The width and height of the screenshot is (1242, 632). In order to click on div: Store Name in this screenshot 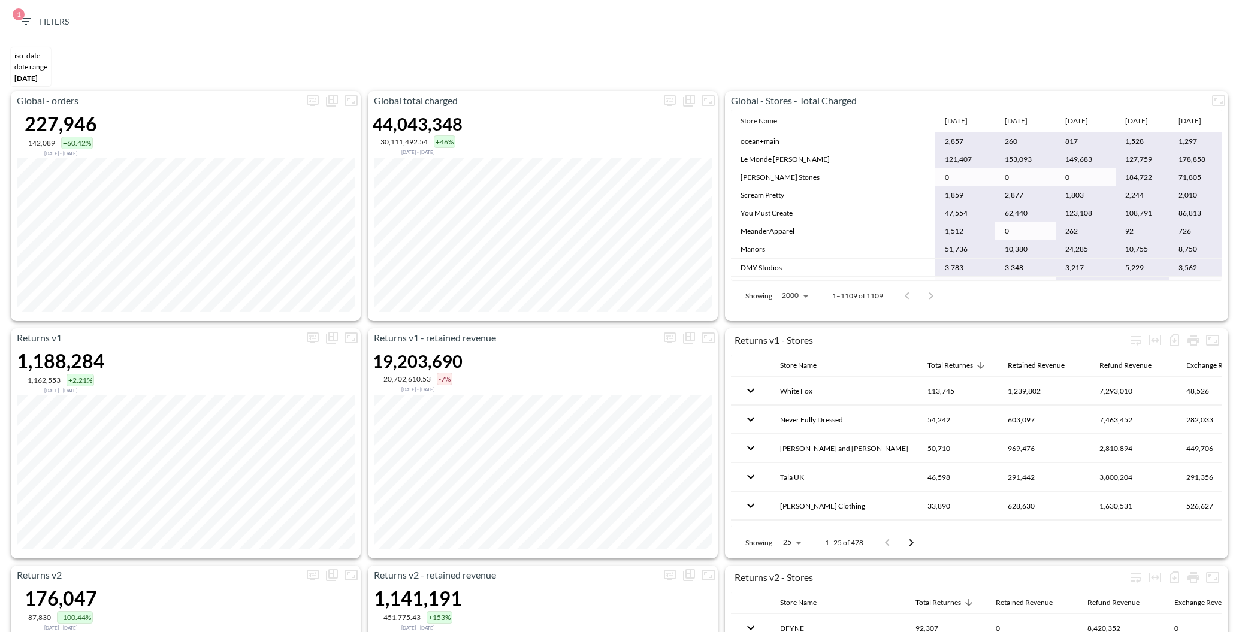, I will do `click(798, 365)`.